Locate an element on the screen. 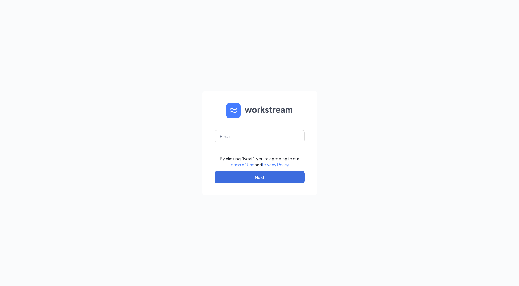 The height and width of the screenshot is (286, 519). a: Terms of Use is located at coordinates (242, 164).